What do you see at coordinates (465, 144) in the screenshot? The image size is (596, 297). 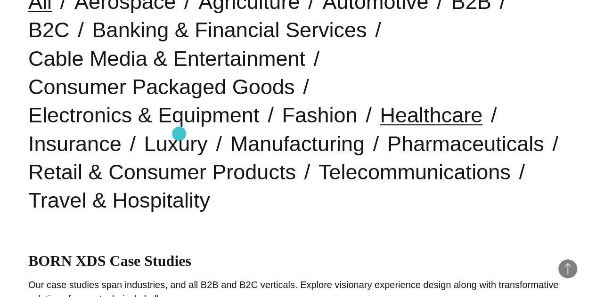 I see `a: Pharmaceuticals` at bounding box center [465, 144].